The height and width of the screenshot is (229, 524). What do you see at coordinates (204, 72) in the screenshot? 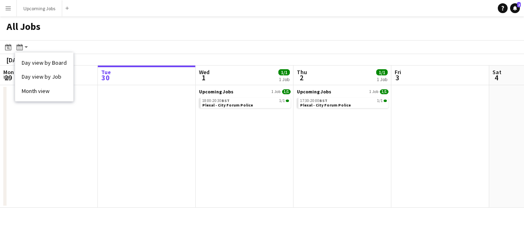
I see `span: Wed` at bounding box center [204, 72].